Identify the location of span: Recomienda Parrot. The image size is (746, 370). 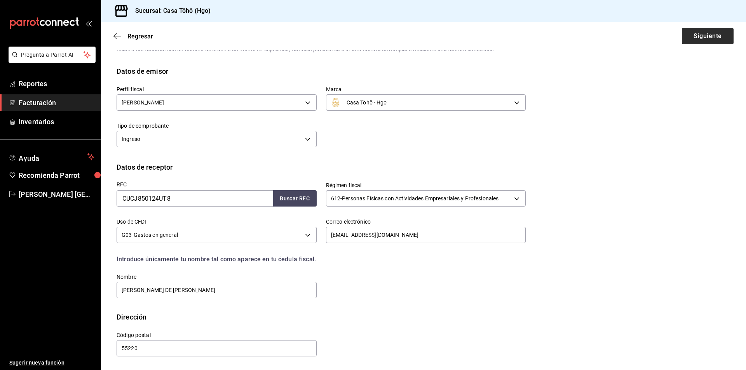
(56, 175).